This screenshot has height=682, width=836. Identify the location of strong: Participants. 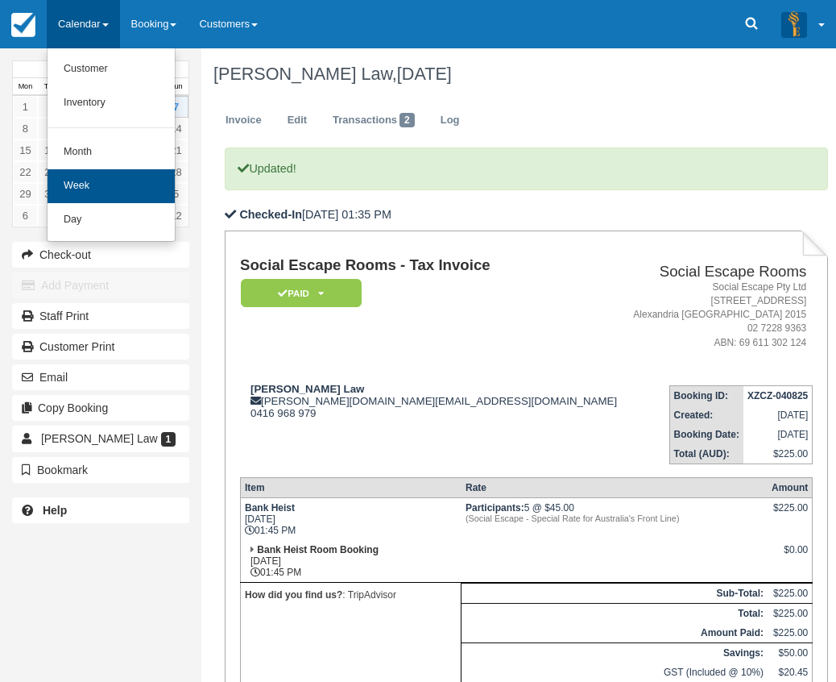
(495, 508).